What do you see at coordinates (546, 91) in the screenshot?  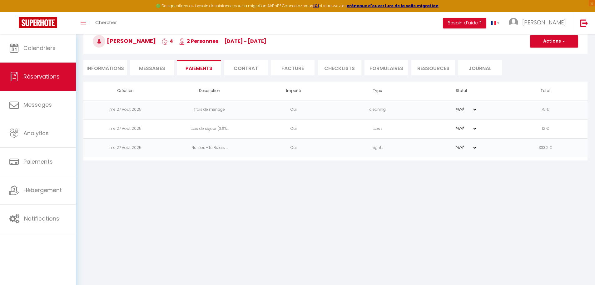 I see `th: Total` at bounding box center [546, 91].